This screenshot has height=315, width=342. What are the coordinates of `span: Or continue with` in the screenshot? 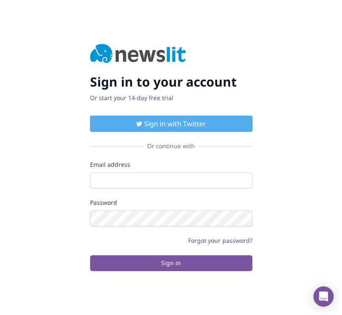 It's located at (171, 146).